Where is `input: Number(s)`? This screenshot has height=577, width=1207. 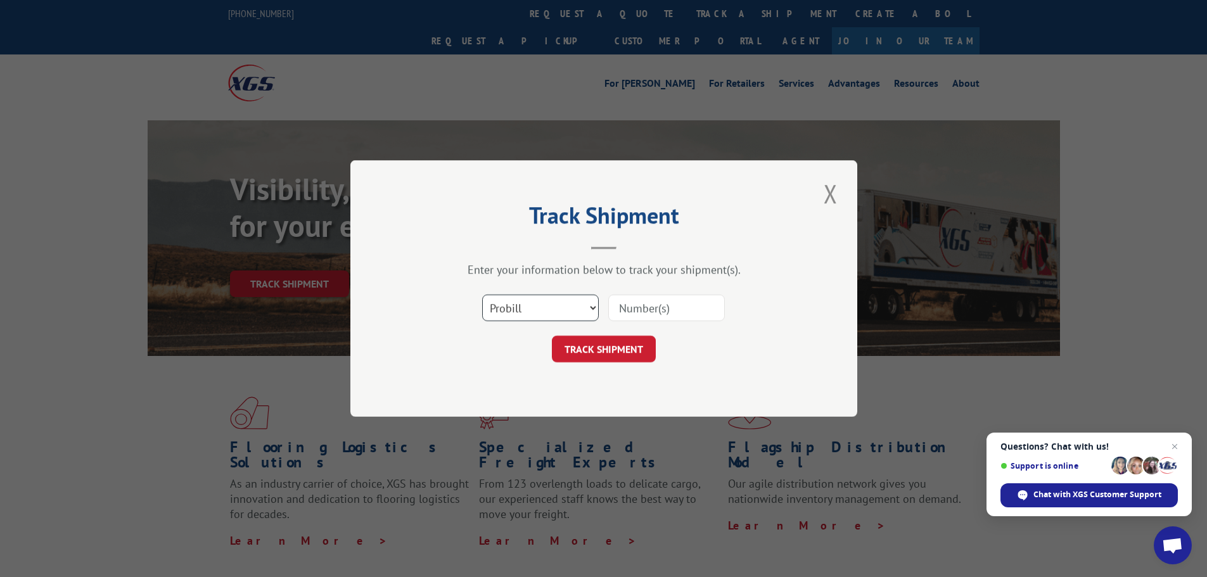 input: Number(s) is located at coordinates (666, 308).